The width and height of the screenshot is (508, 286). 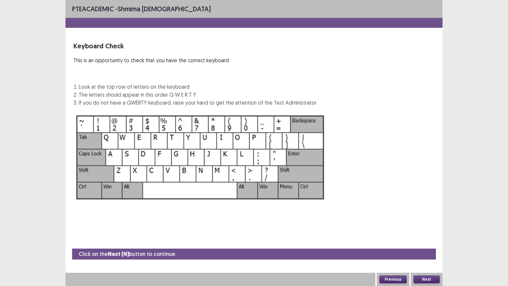 I want to click on button: Previous, so click(x=393, y=279).